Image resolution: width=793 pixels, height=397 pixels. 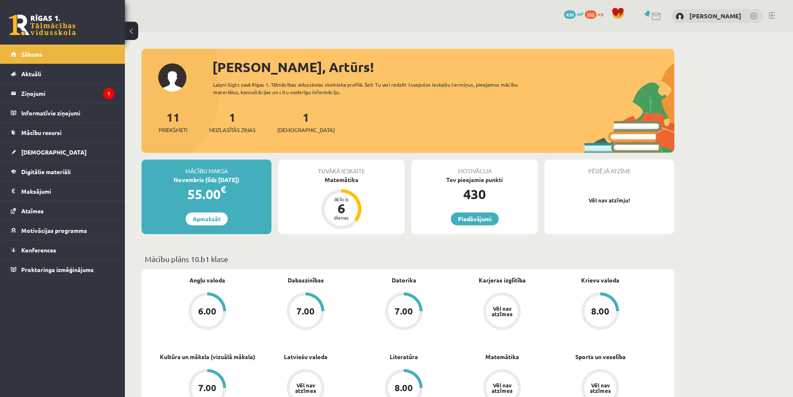 I want to click on div: 430, so click(x=474, y=194).